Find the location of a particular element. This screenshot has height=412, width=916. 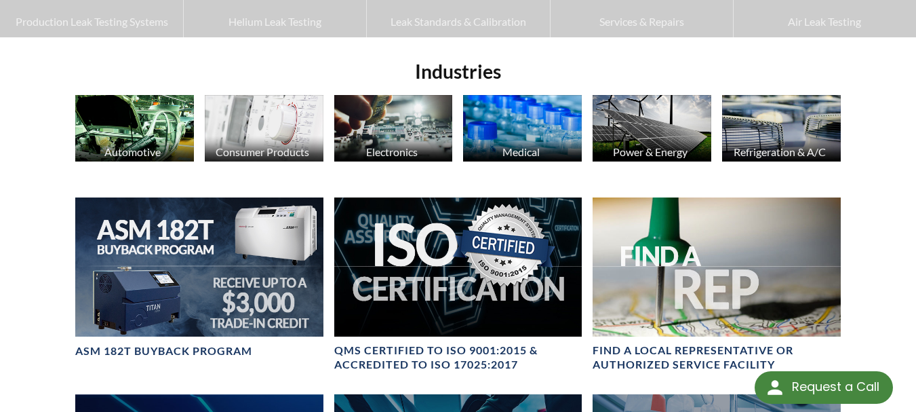

a: Electronics Electronics image is located at coordinates (393, 129).